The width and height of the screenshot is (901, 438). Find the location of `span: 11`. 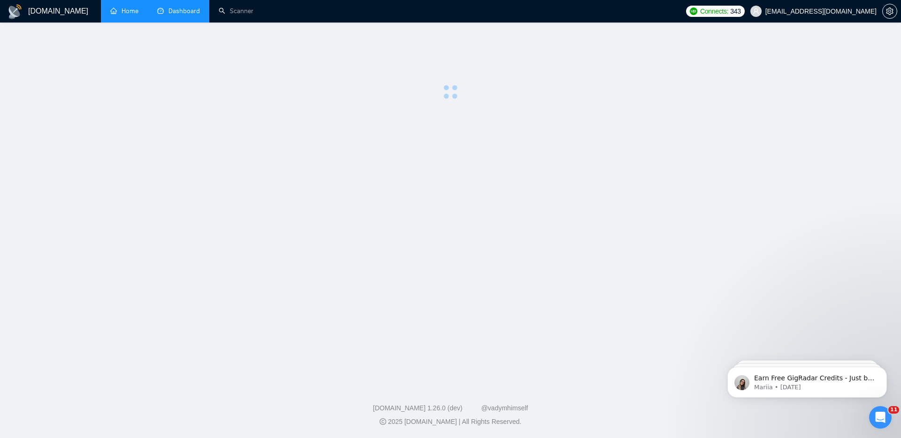

span: 11 is located at coordinates (893, 410).